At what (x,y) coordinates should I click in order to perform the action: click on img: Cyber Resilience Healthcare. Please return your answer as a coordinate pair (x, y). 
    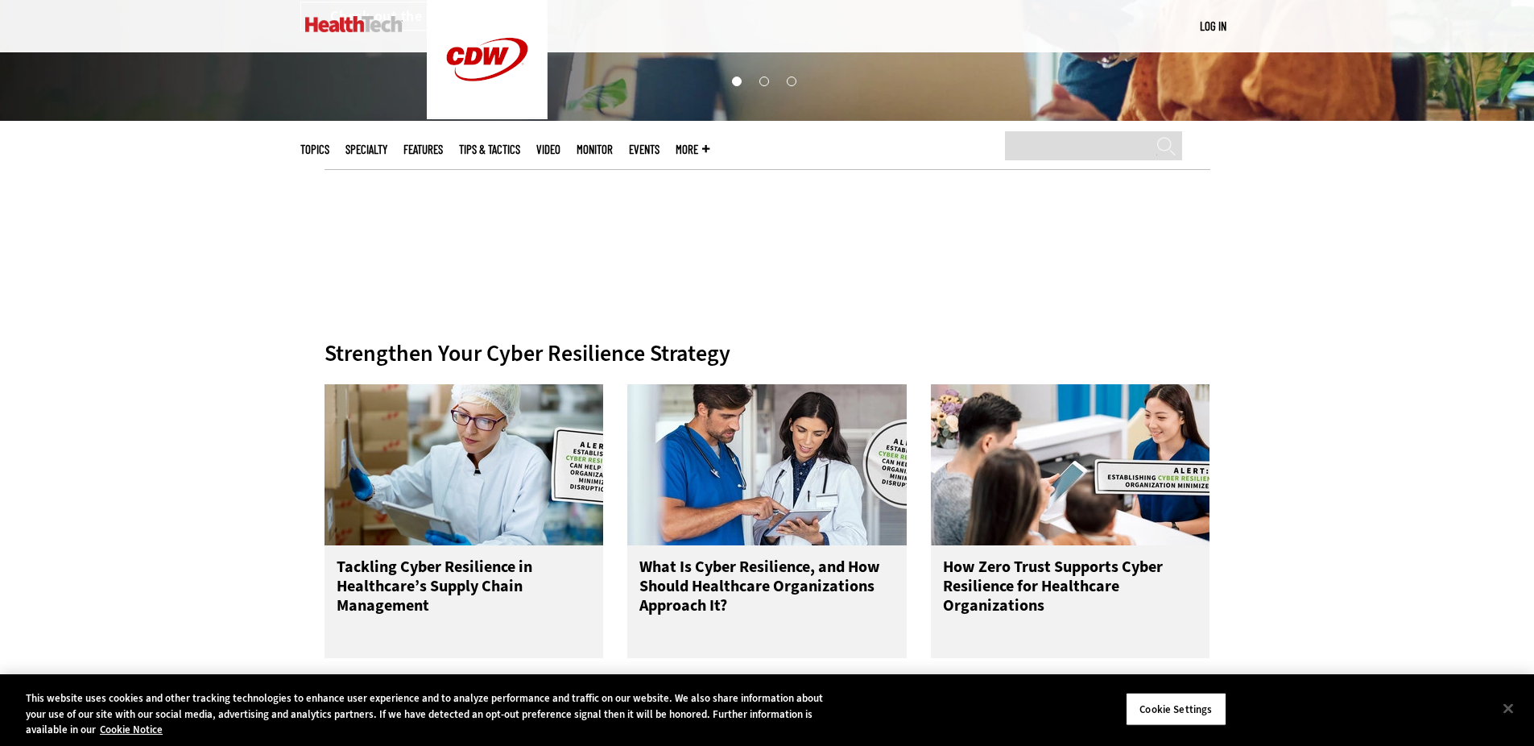
    Looking at the image, I should click on (766, 465).